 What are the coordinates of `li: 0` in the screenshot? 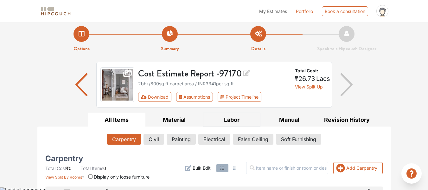 It's located at (93, 168).